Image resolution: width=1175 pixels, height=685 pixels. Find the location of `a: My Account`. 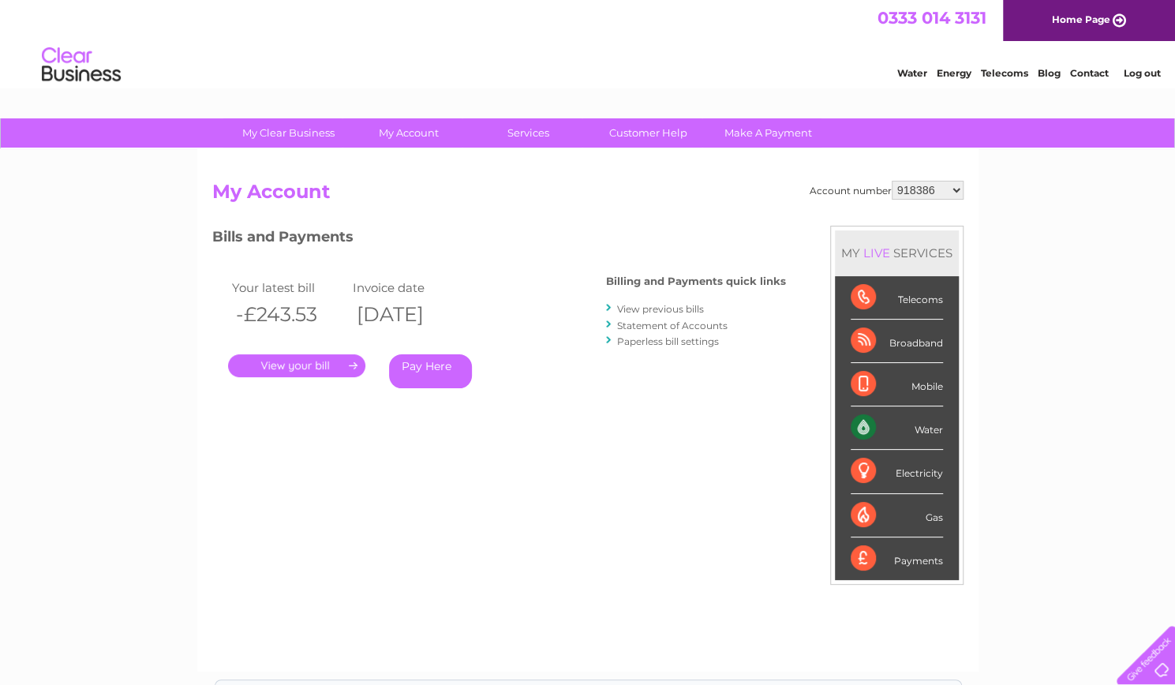

a: My Account is located at coordinates (408, 133).